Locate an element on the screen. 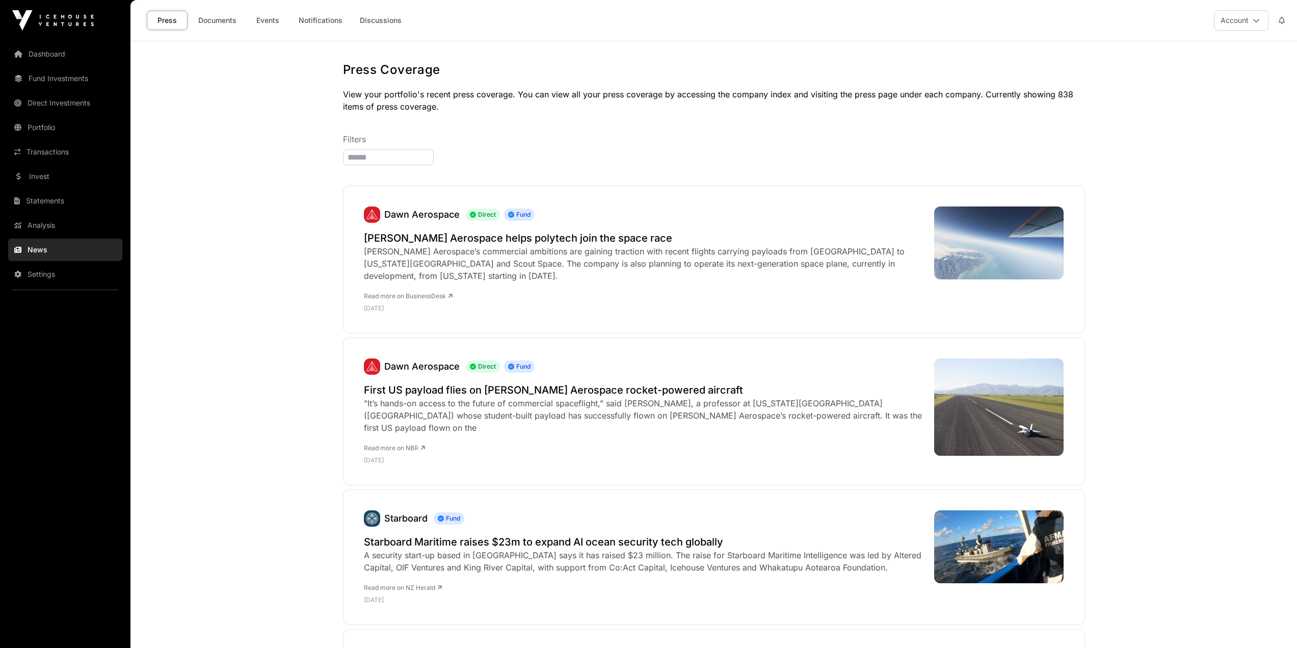  a: Events is located at coordinates (268, 20).